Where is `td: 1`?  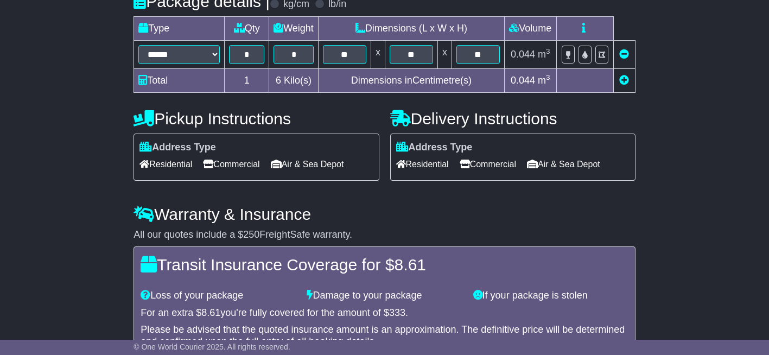 td: 1 is located at coordinates (247, 80).